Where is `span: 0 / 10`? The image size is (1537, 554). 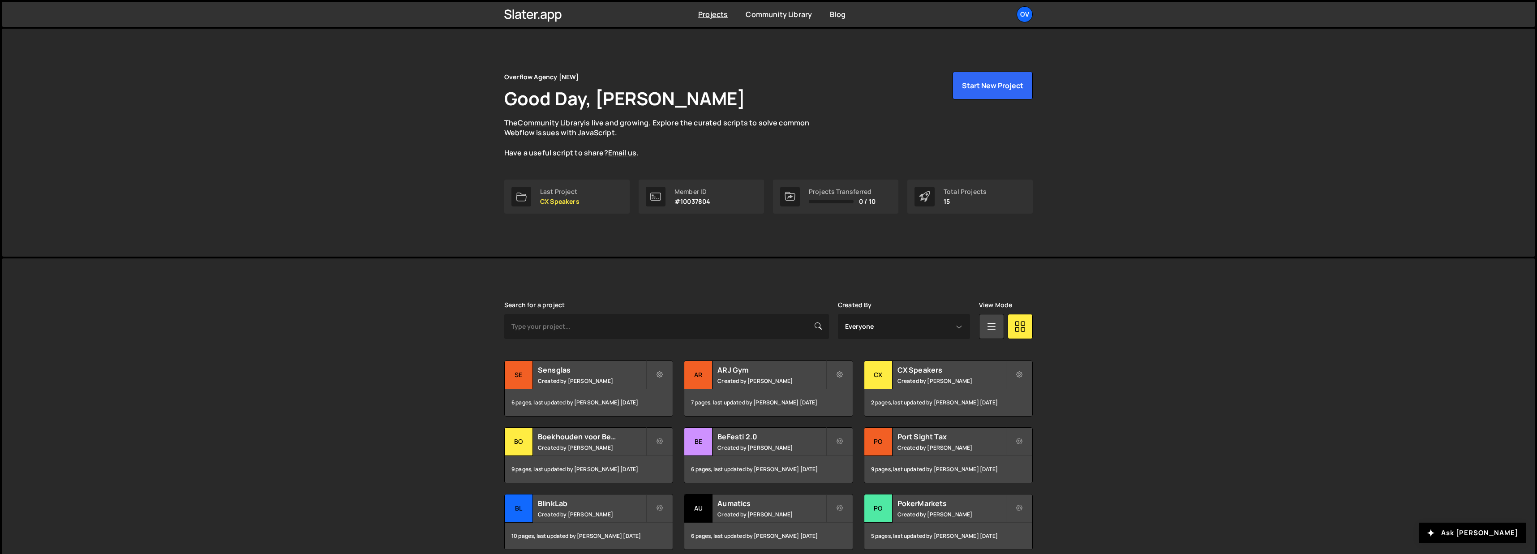 span: 0 / 10 is located at coordinates (867, 201).